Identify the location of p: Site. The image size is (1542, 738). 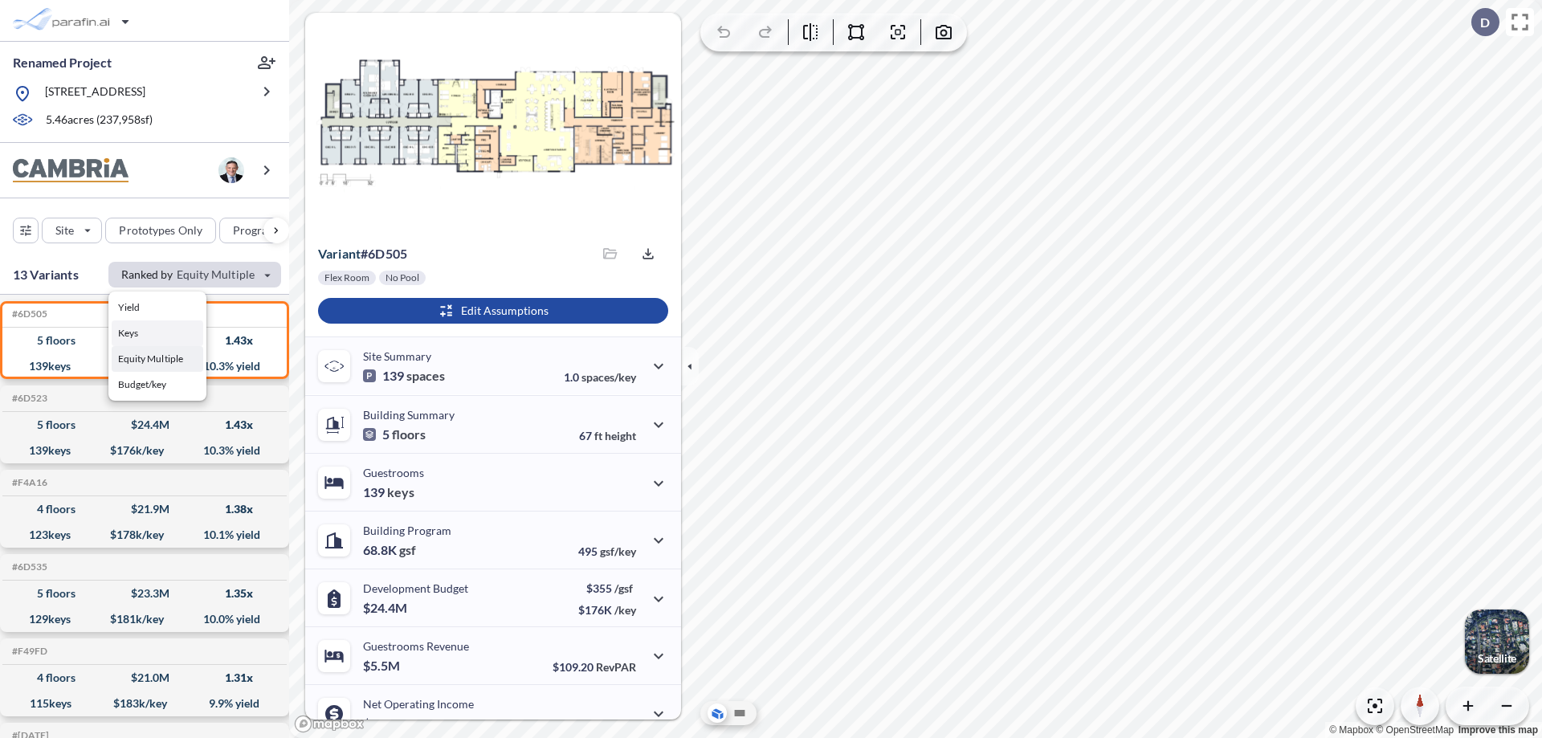
(64, 230).